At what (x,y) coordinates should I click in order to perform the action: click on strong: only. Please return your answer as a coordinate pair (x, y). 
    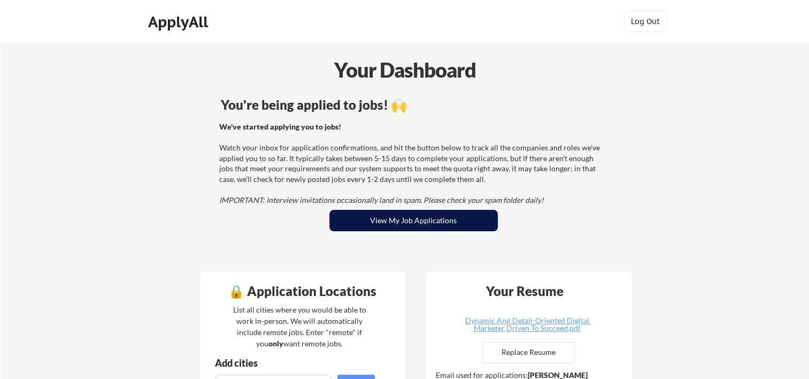
    Looking at the image, I should click on (276, 343).